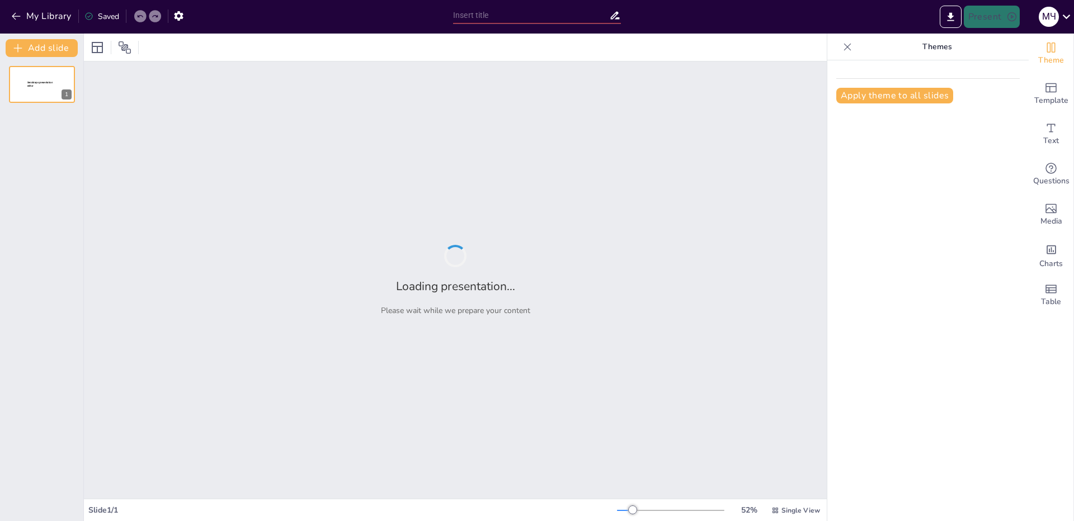  What do you see at coordinates (894, 96) in the screenshot?
I see `button: Apply theme to all slides` at bounding box center [894, 96].